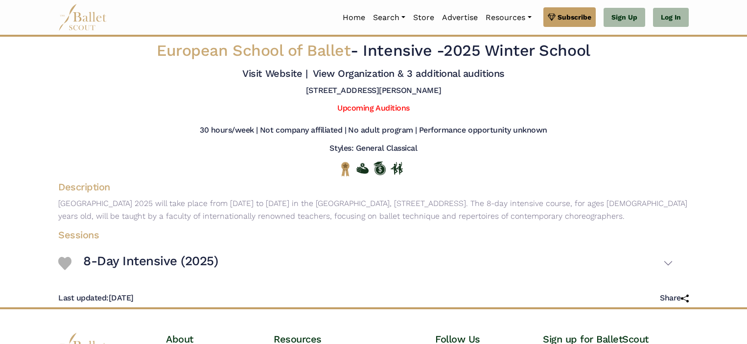 The image size is (747, 344). Describe the element at coordinates (150, 261) in the screenshot. I see `h3: 8-Day Intensive (2025)` at that location.